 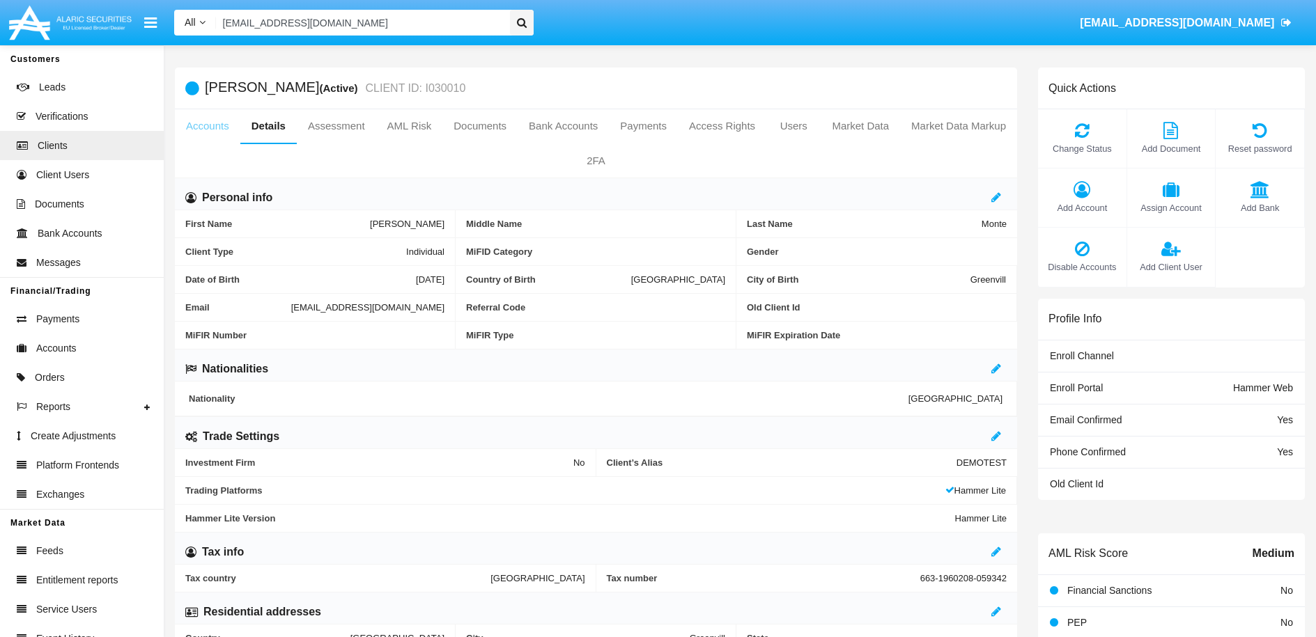 I want to click on h6: Tax info, so click(x=223, y=552).